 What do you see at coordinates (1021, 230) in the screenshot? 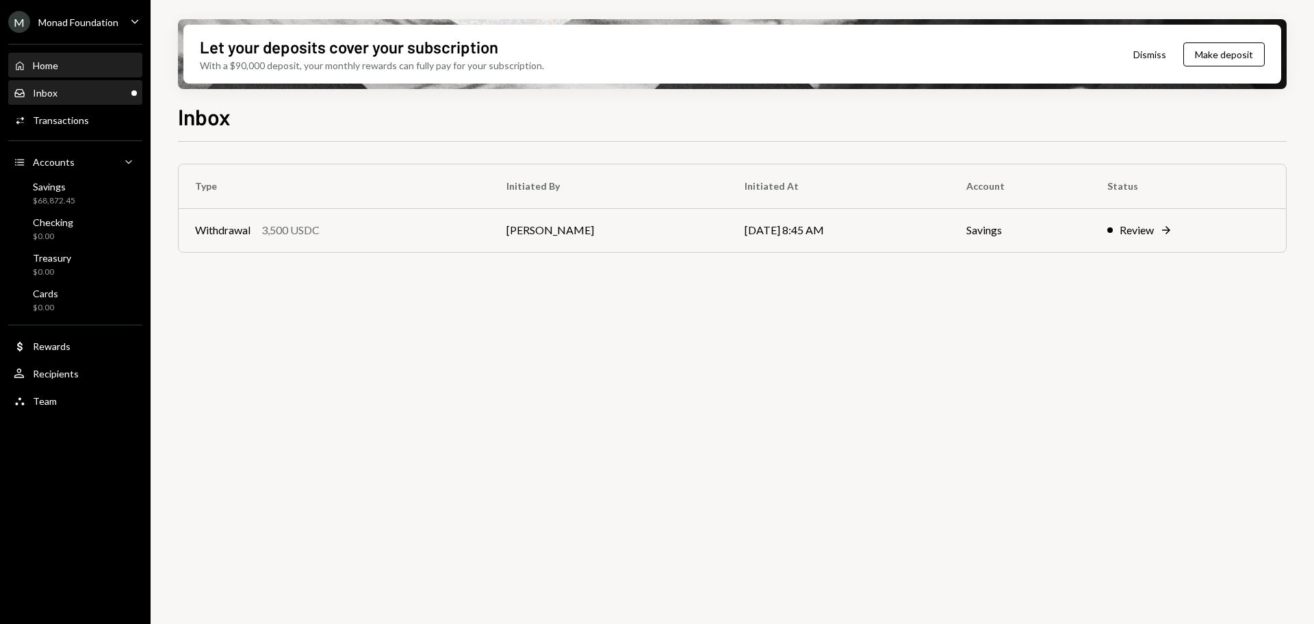
I see `td: Savings` at bounding box center [1021, 230].